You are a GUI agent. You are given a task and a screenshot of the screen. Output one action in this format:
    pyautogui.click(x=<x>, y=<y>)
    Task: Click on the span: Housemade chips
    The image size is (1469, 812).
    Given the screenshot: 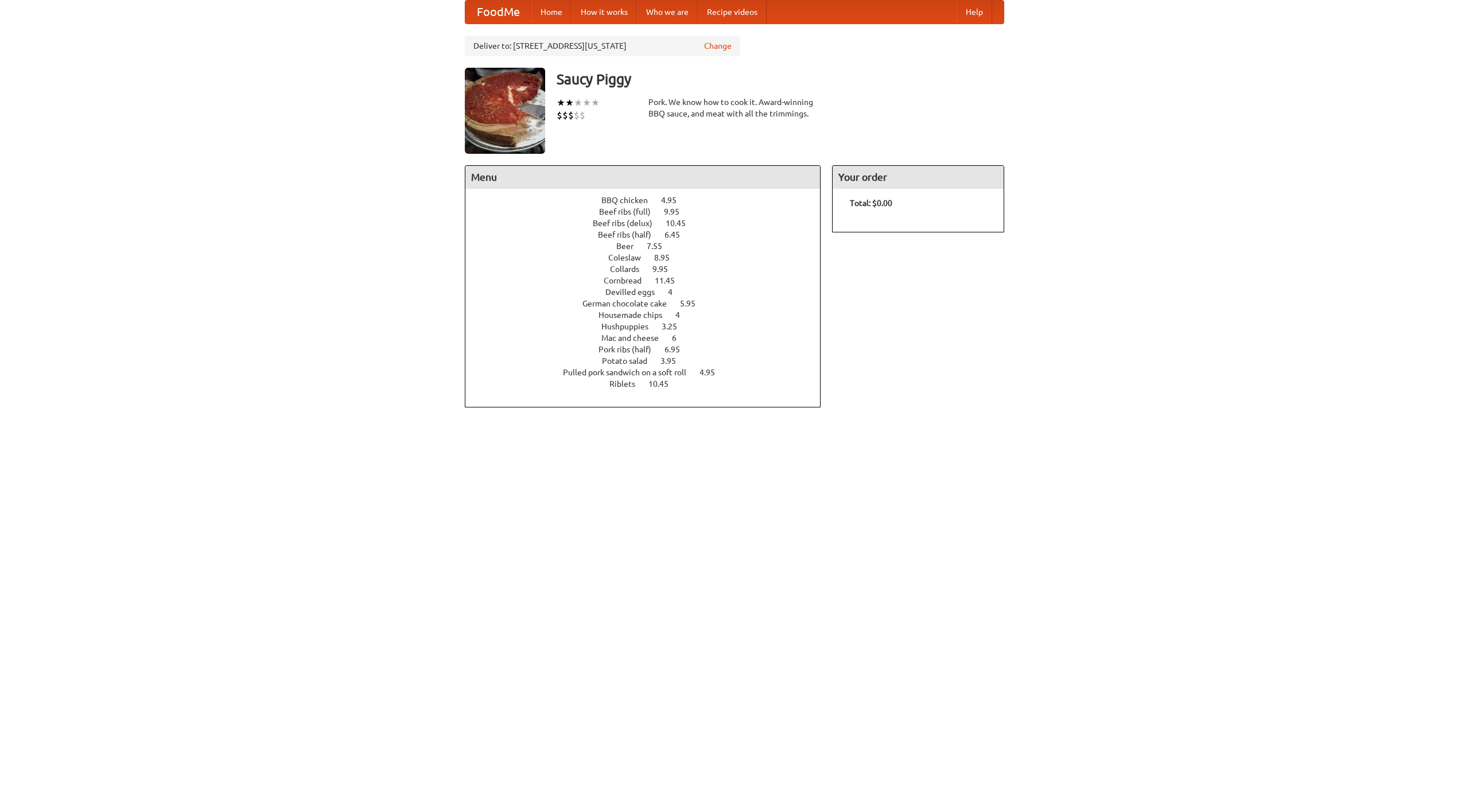 What is the action you would take?
    pyautogui.click(x=636, y=315)
    